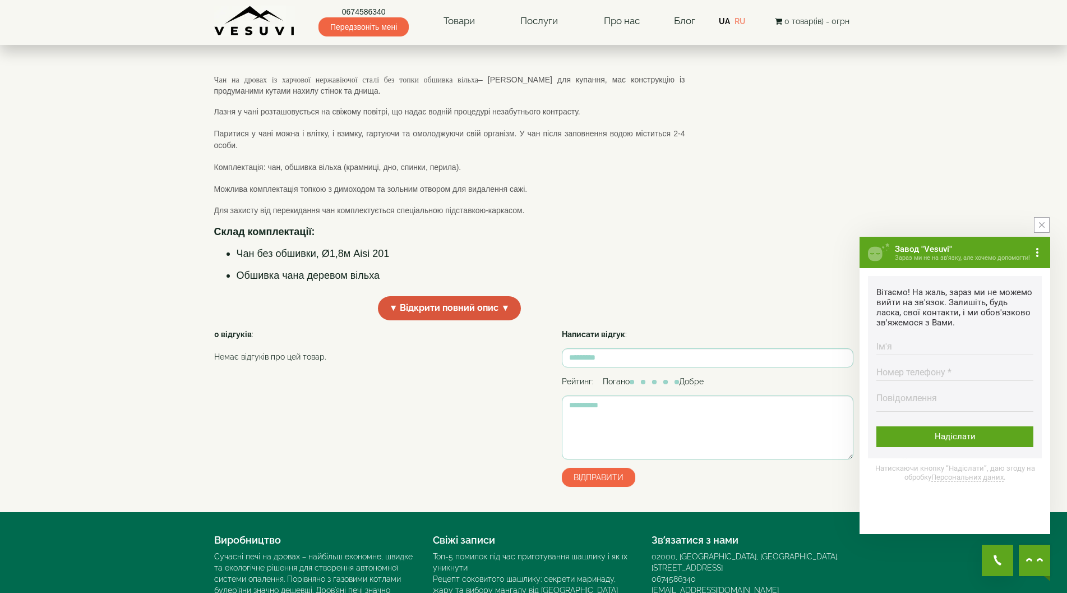  I want to click on button: Get Call button, so click(997, 560).